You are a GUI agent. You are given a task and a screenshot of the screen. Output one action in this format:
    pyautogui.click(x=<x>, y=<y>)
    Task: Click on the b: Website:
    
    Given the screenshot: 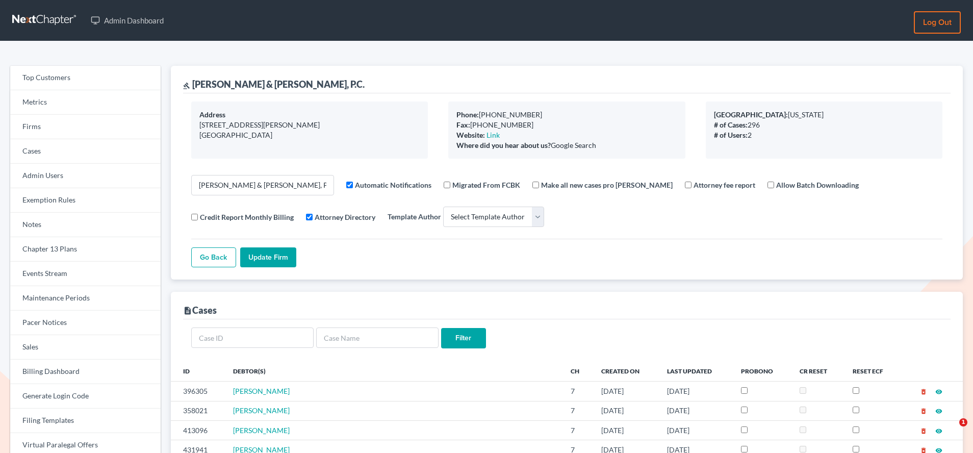 What is the action you would take?
    pyautogui.click(x=470, y=135)
    